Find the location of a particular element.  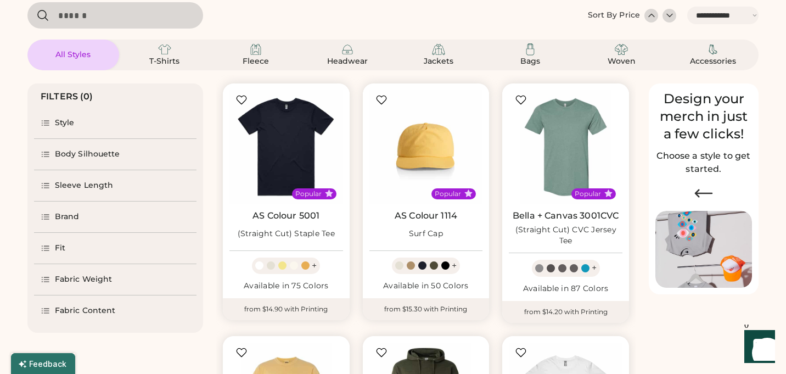

img: Jackets Icon is located at coordinates (439, 49).